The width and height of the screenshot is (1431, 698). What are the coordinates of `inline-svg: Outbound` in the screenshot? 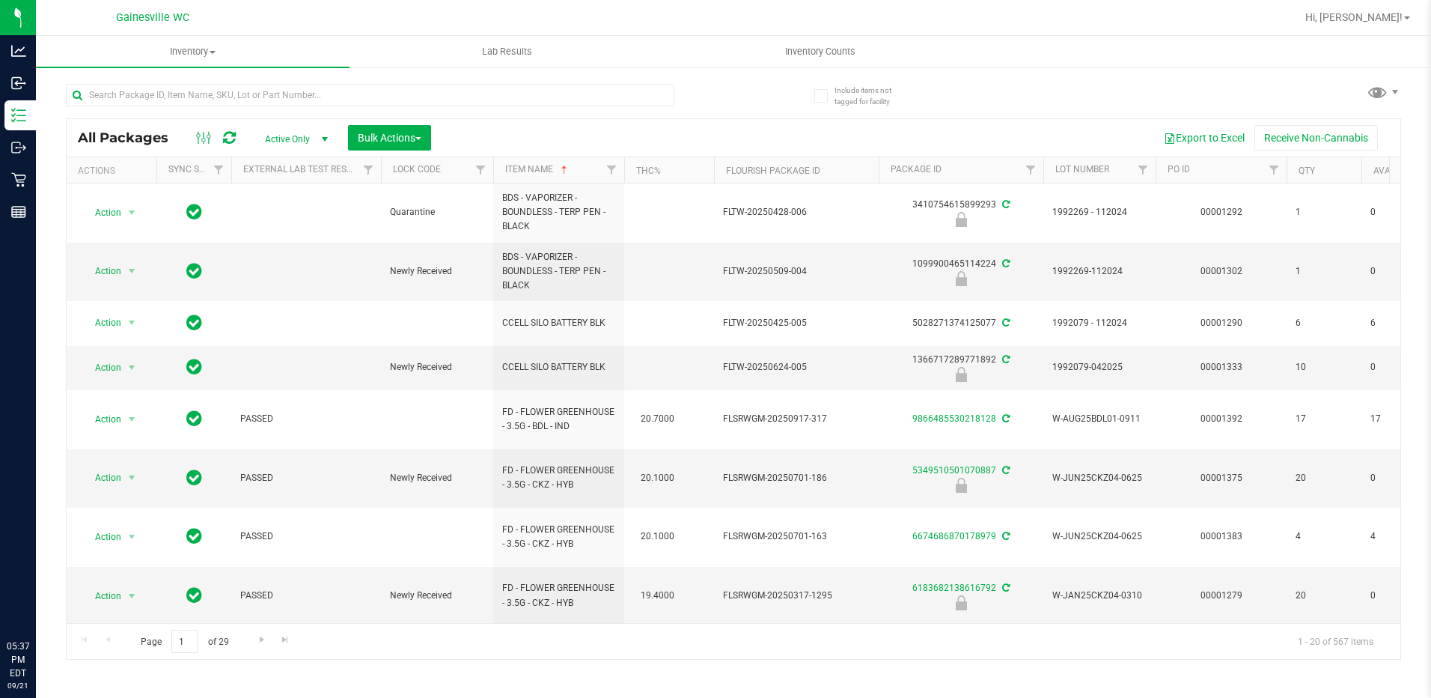 It's located at (19, 147).